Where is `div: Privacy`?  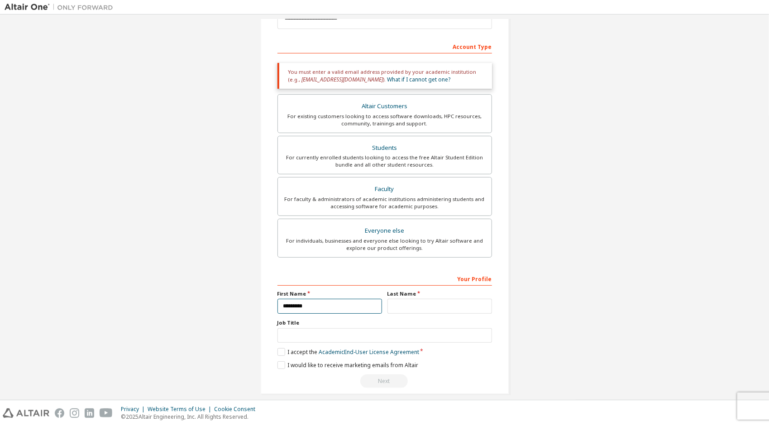 div: Privacy is located at coordinates (134, 409).